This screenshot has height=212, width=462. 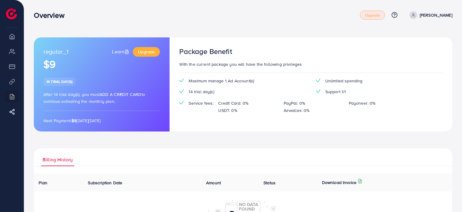 I want to click on h3: Overview, so click(x=51, y=15).